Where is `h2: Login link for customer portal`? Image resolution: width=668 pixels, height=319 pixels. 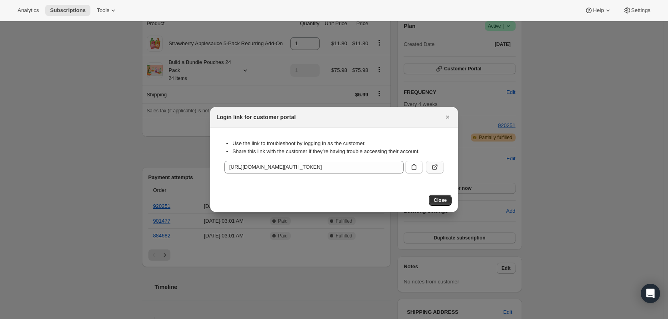
h2: Login link for customer portal is located at coordinates (256, 117).